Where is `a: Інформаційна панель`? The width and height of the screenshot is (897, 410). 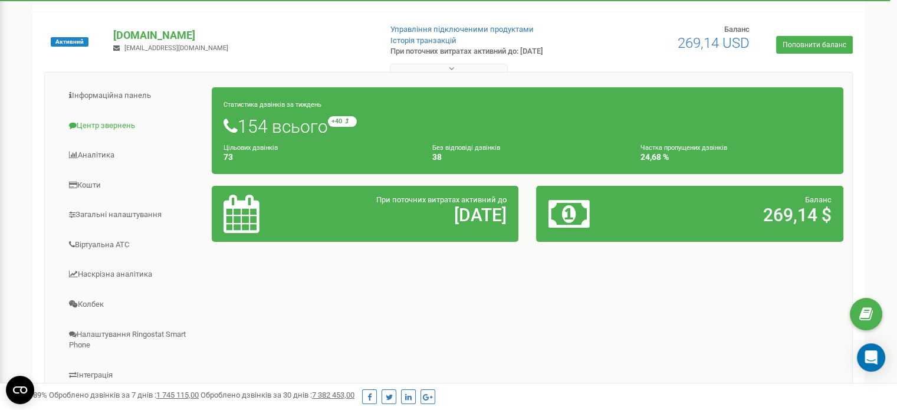 a: Інформаційна панель is located at coordinates (133, 96).